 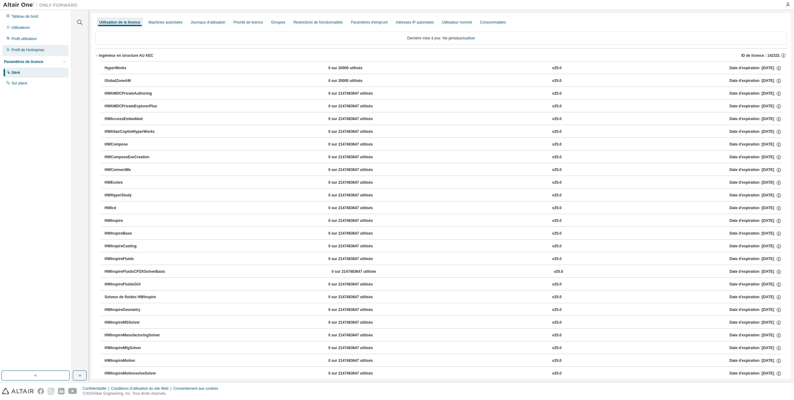 I want to click on font: Priorité de licence, so click(x=248, y=22).